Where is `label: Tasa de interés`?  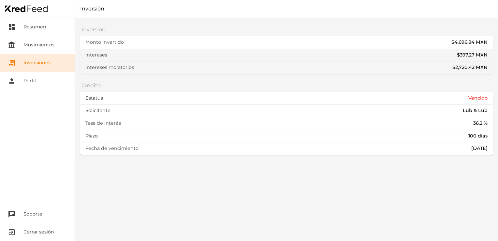
label: Tasa de interés is located at coordinates (104, 123).